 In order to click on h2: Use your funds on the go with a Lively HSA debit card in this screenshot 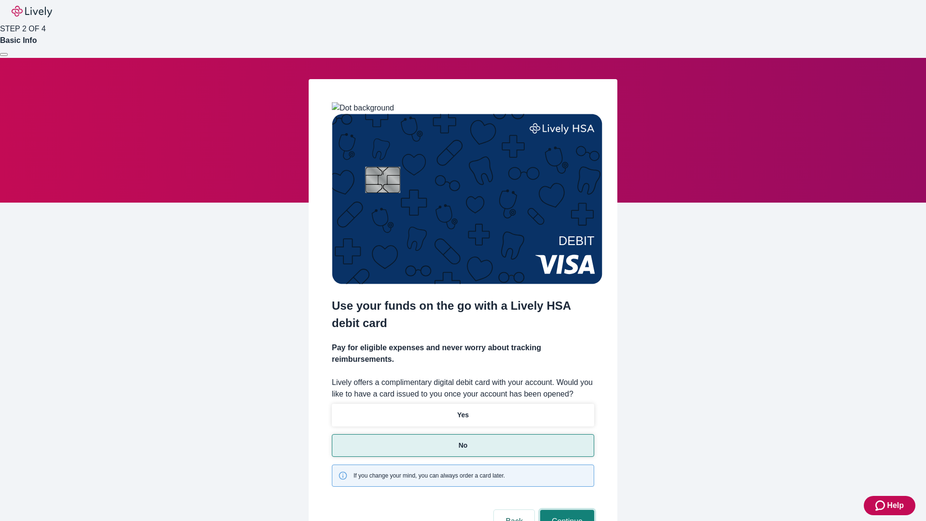, I will do `click(463, 315)`.